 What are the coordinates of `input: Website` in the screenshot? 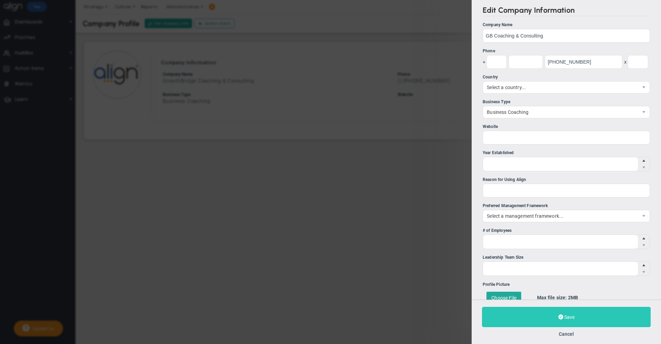 It's located at (567, 138).